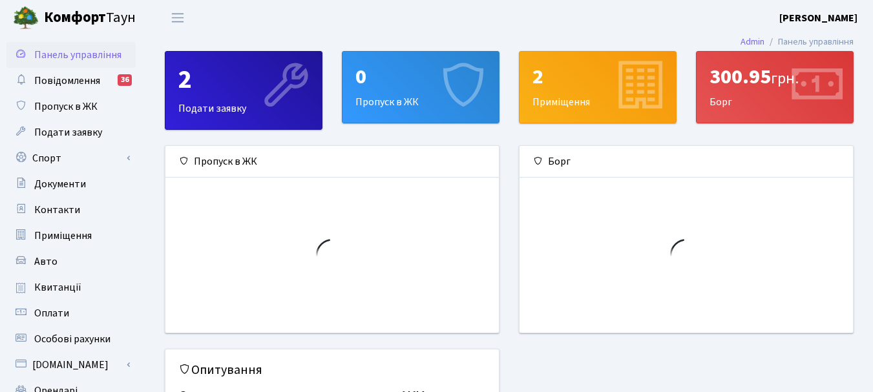 The width and height of the screenshot is (873, 392). What do you see at coordinates (775, 77) in the screenshot?
I see `div: 300.95` at bounding box center [775, 77].